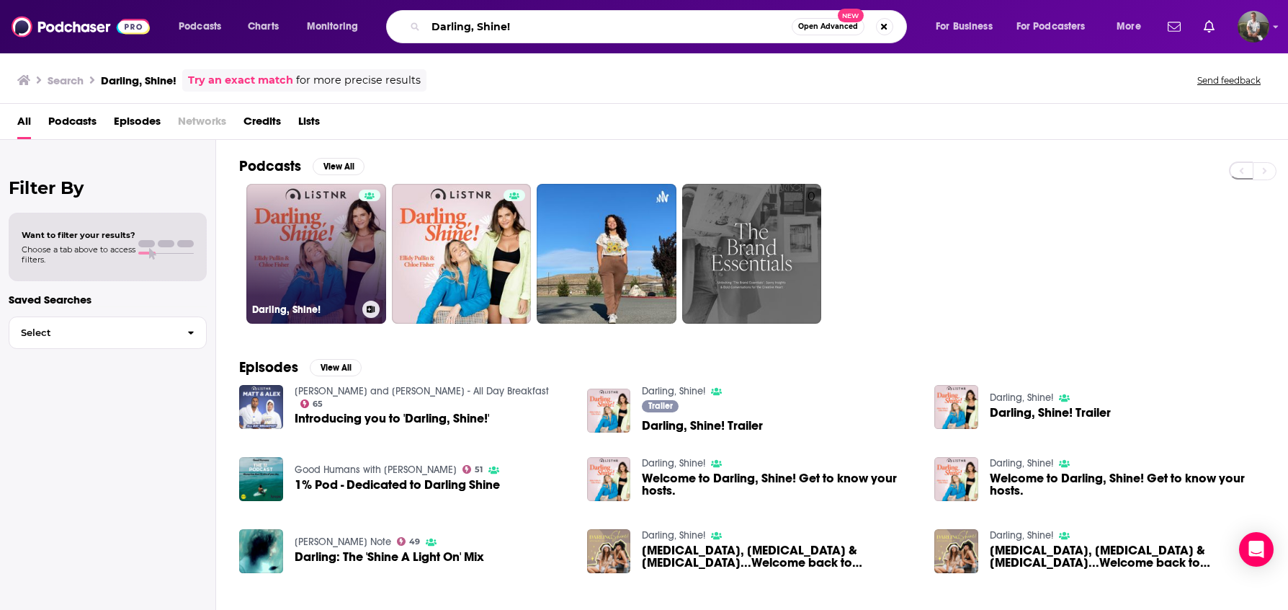  Describe the element at coordinates (1229, 80) in the screenshot. I see `button: Send feedback` at that location.